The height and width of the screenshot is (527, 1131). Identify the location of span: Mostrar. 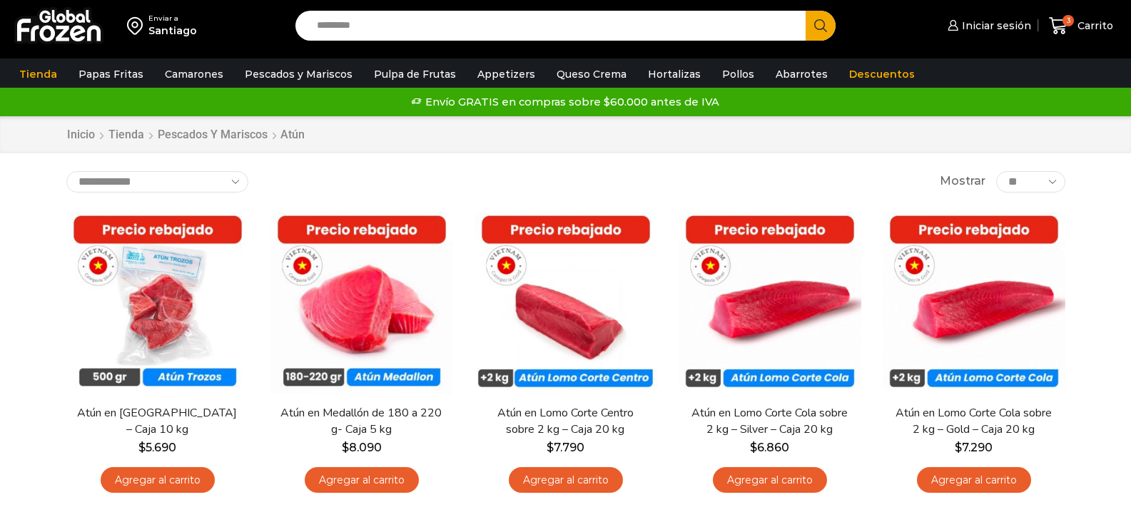
(963, 181).